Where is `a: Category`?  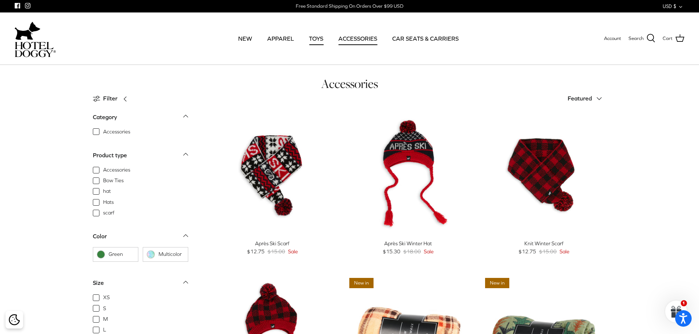
a: Category is located at coordinates (140, 119).